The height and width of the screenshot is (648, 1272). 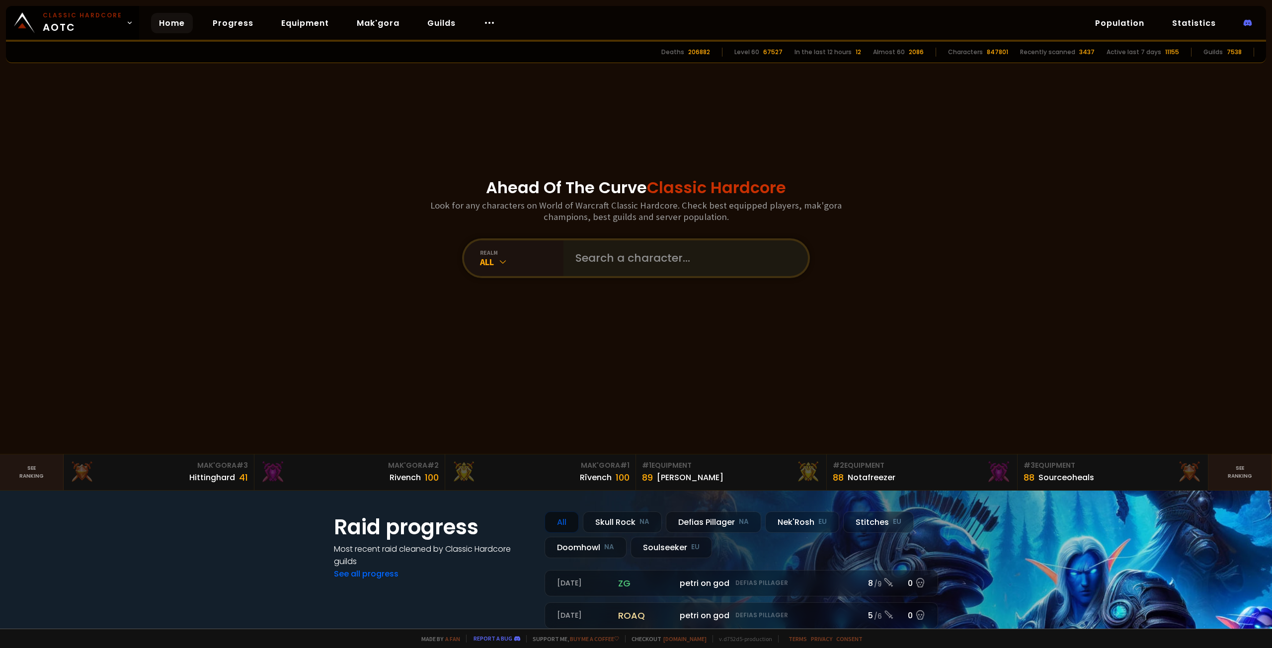 I want to click on div: Rîvench, so click(x=596, y=478).